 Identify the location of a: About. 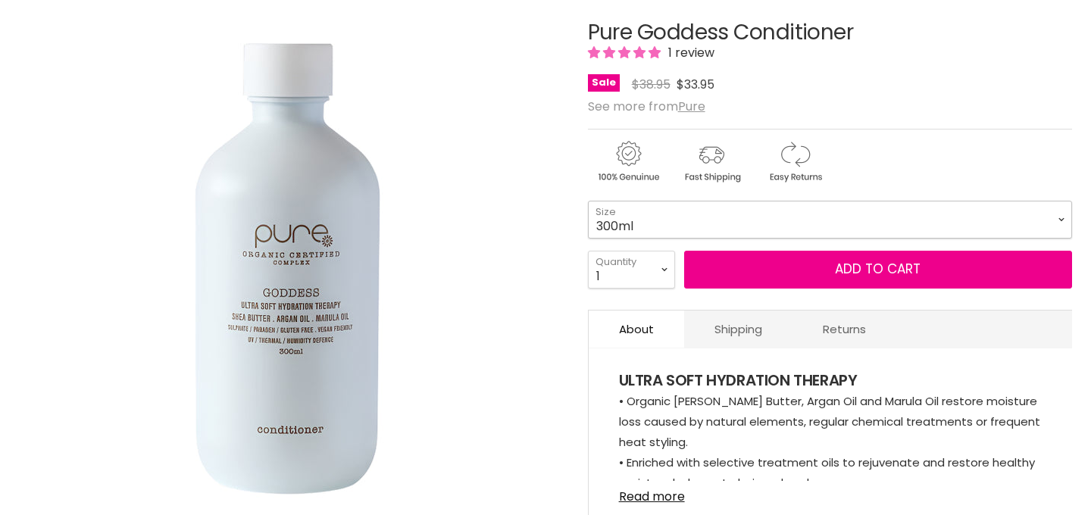
(637, 329).